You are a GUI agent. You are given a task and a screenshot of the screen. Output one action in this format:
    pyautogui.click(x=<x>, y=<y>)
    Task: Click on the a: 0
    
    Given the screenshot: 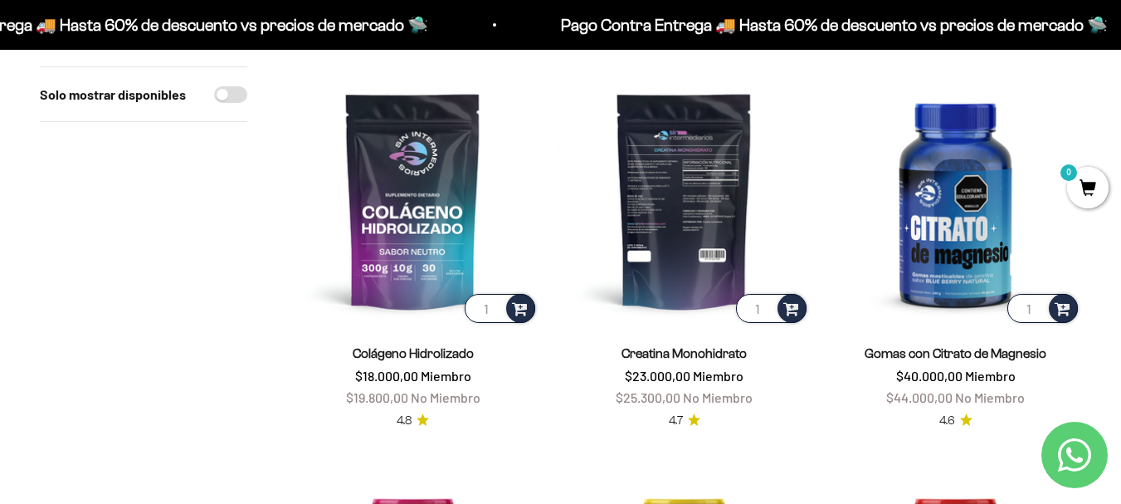 What is the action you would take?
    pyautogui.click(x=1088, y=189)
    